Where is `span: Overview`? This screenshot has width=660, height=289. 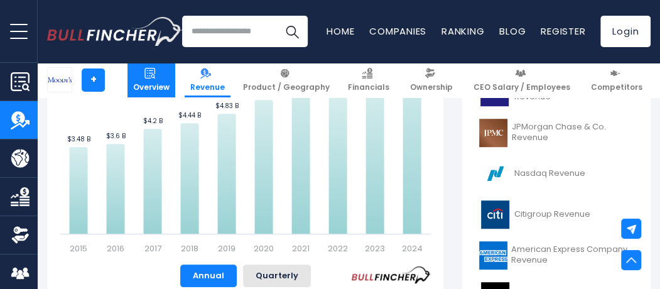 span: Overview is located at coordinates (151, 87).